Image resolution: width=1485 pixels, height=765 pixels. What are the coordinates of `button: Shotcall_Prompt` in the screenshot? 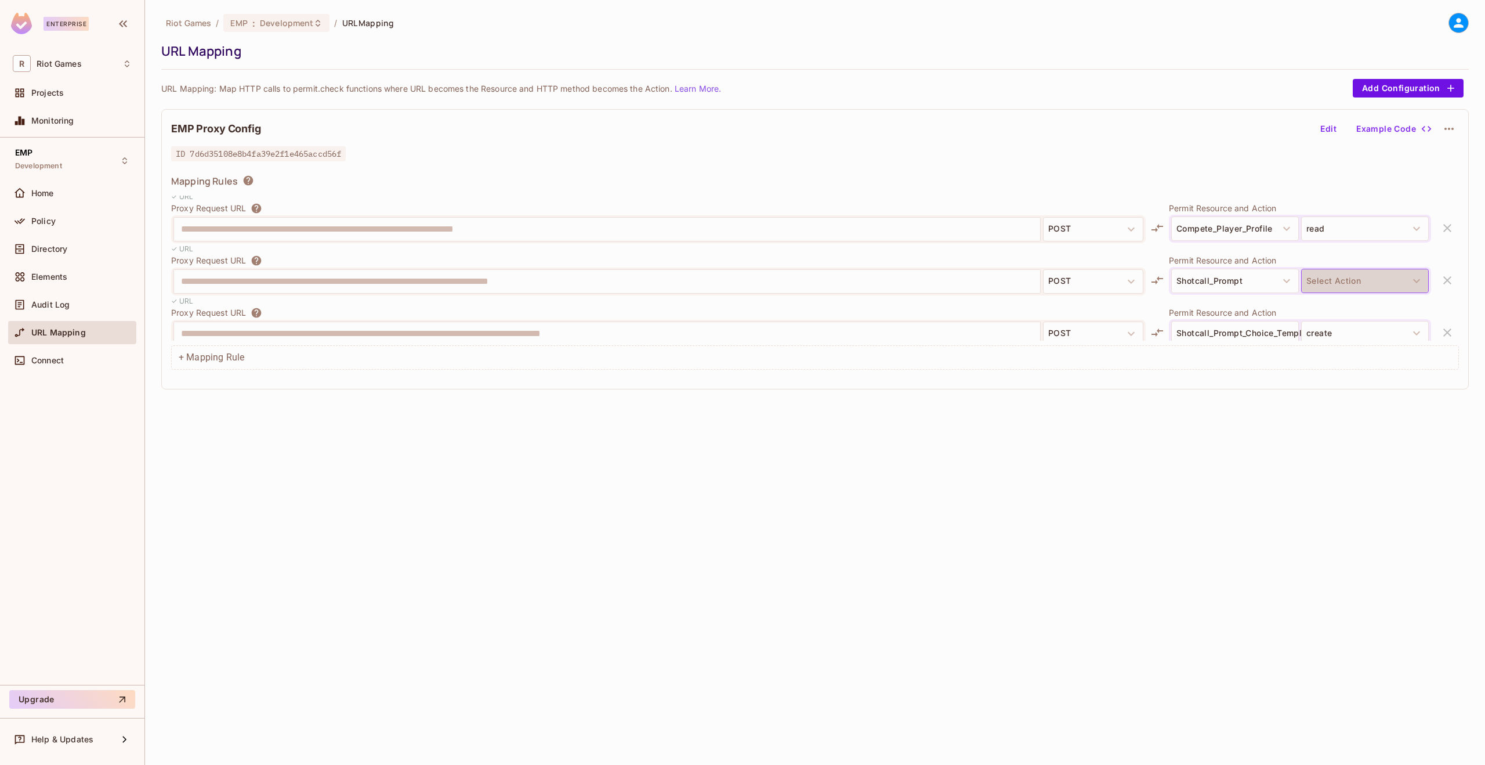 It's located at (1235, 281).